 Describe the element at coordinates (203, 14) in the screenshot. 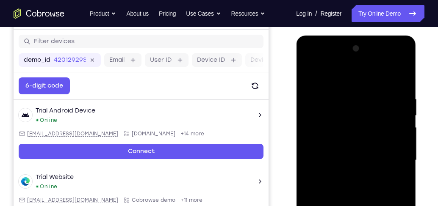

I see `button: Use Cases` at that location.